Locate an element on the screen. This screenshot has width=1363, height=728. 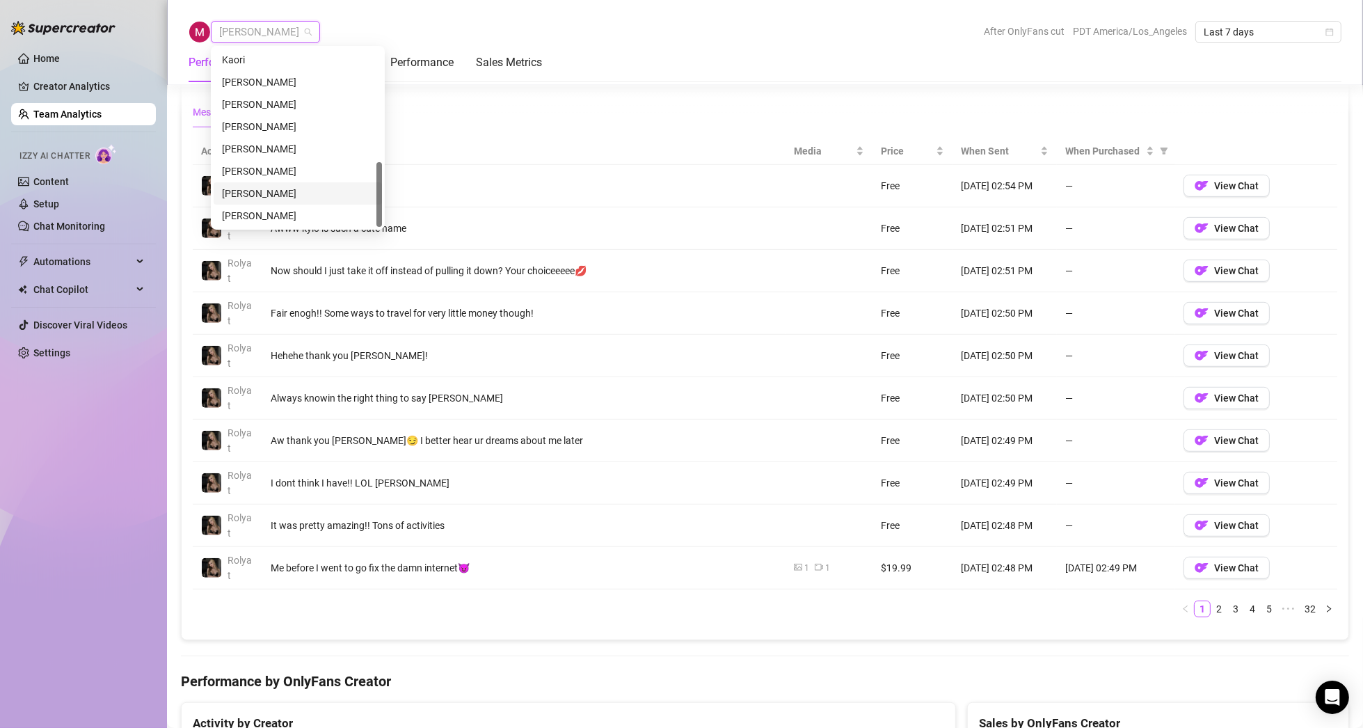
div: Performance Breakdown is located at coordinates (249, 63).